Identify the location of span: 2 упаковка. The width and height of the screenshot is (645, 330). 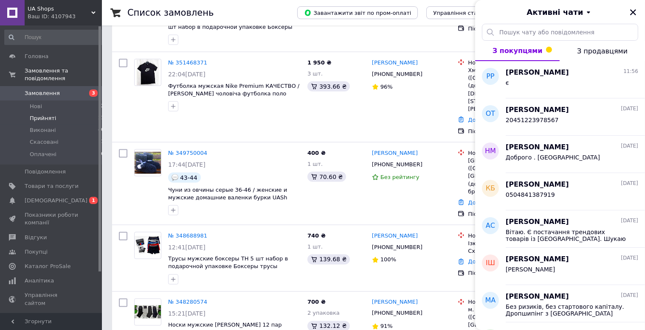
(324, 313).